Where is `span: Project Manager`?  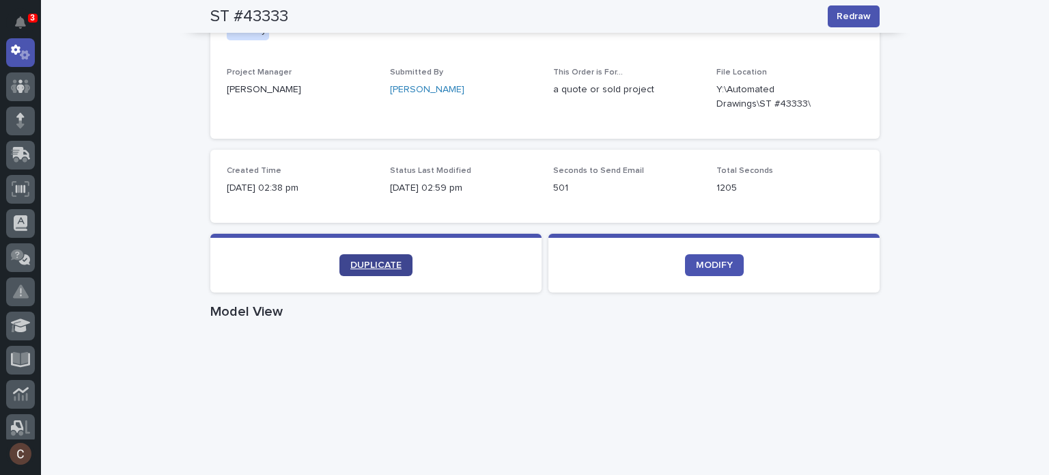 span: Project Manager is located at coordinates (259, 72).